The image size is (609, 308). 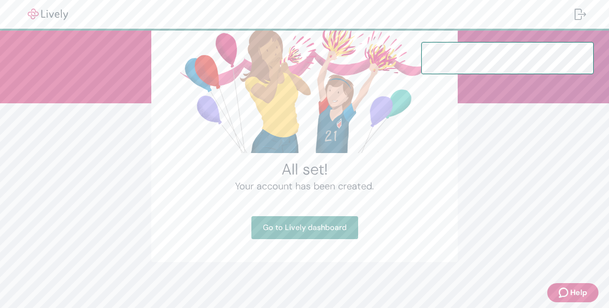 I want to click on h4: Your account has been created., so click(x=304, y=186).